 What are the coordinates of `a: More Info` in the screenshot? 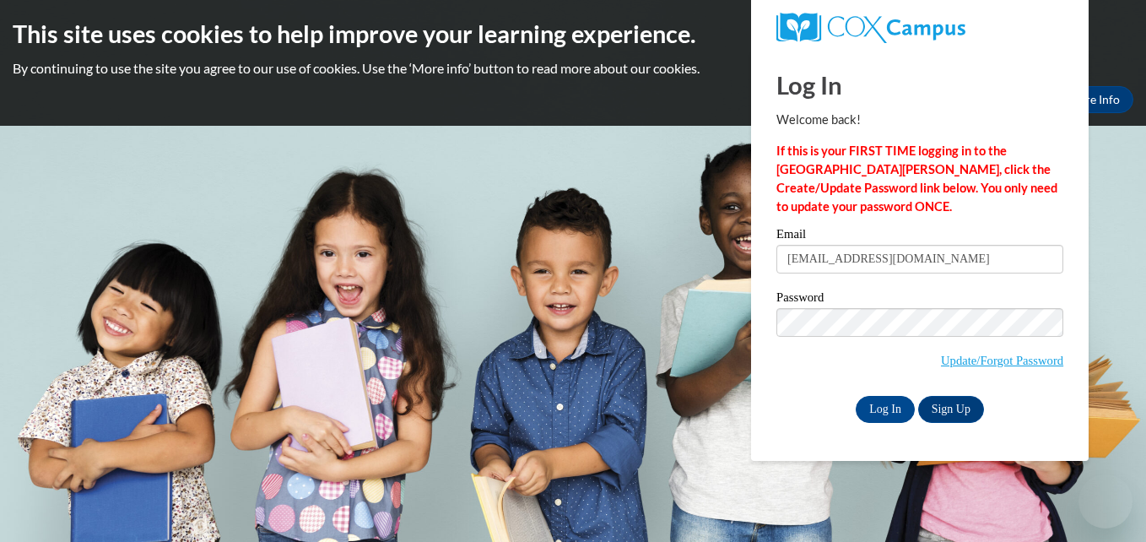 It's located at (1094, 100).